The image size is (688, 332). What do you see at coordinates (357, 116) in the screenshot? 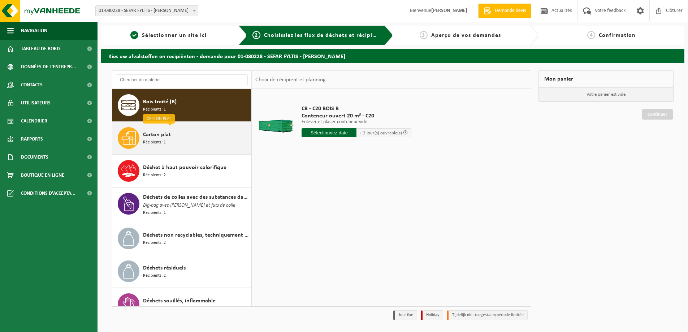
I see `span: Conteneur ouvert 20 m³ - C20` at bounding box center [357, 116].